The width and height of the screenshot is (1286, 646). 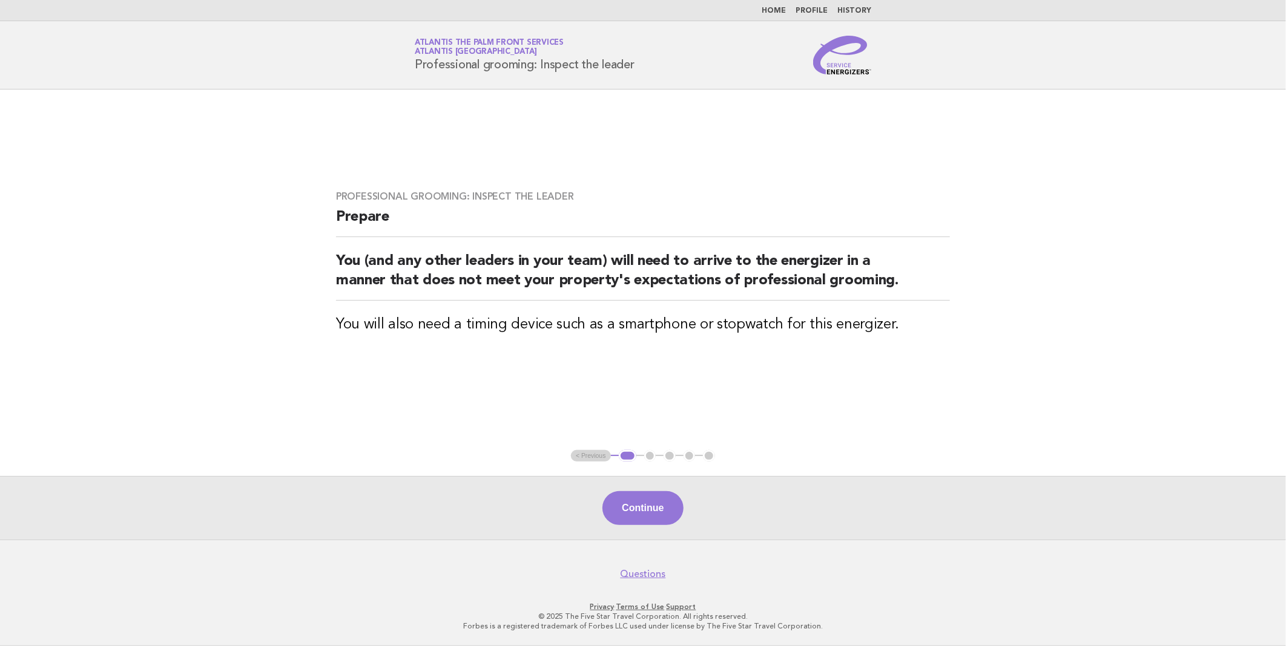 I want to click on a: History, so click(x=854, y=11).